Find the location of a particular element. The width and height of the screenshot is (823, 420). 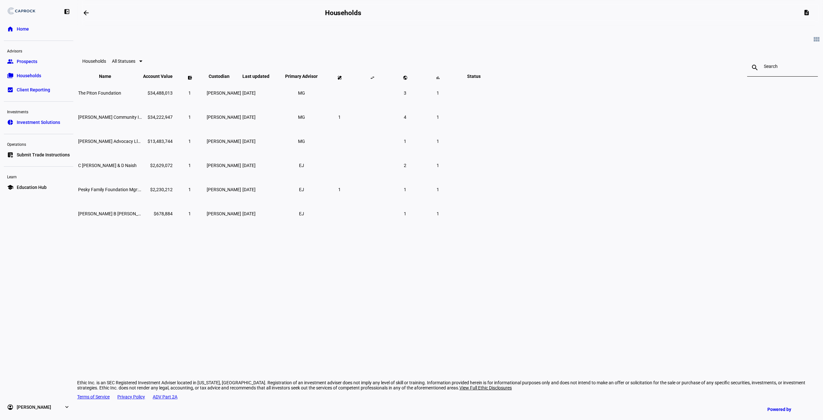

span: Primary Advisor is located at coordinates (301, 76).